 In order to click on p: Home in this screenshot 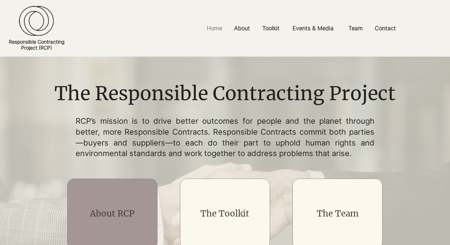, I will do `click(214, 28)`.